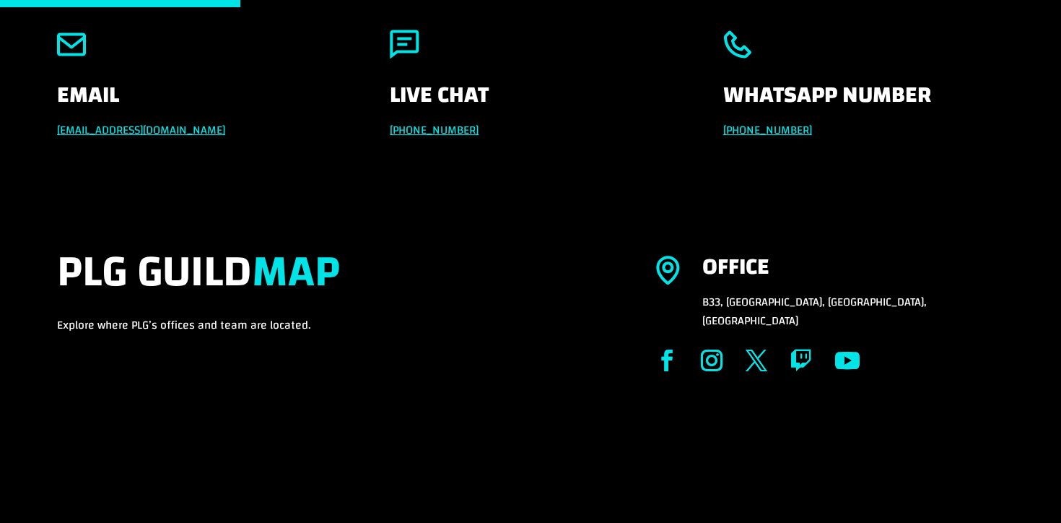  Describe the element at coordinates (863, 103) in the screenshot. I see `h4: Whatsapp Number` at that location.